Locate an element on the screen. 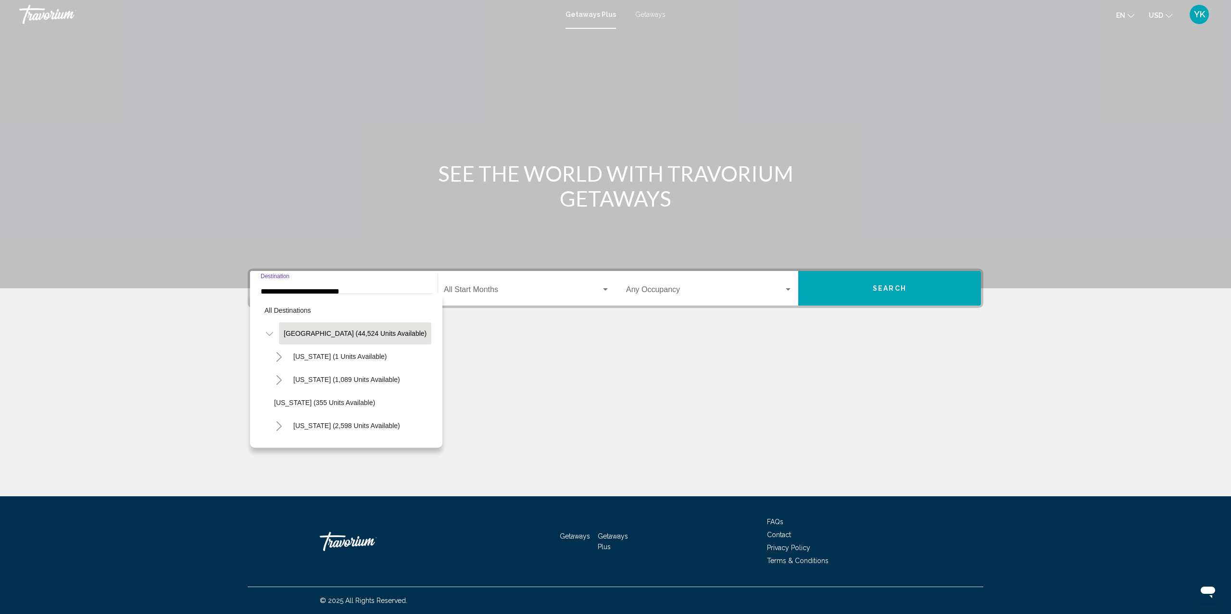 The width and height of the screenshot is (1231, 614). a: Terms & Conditions is located at coordinates (798, 561).